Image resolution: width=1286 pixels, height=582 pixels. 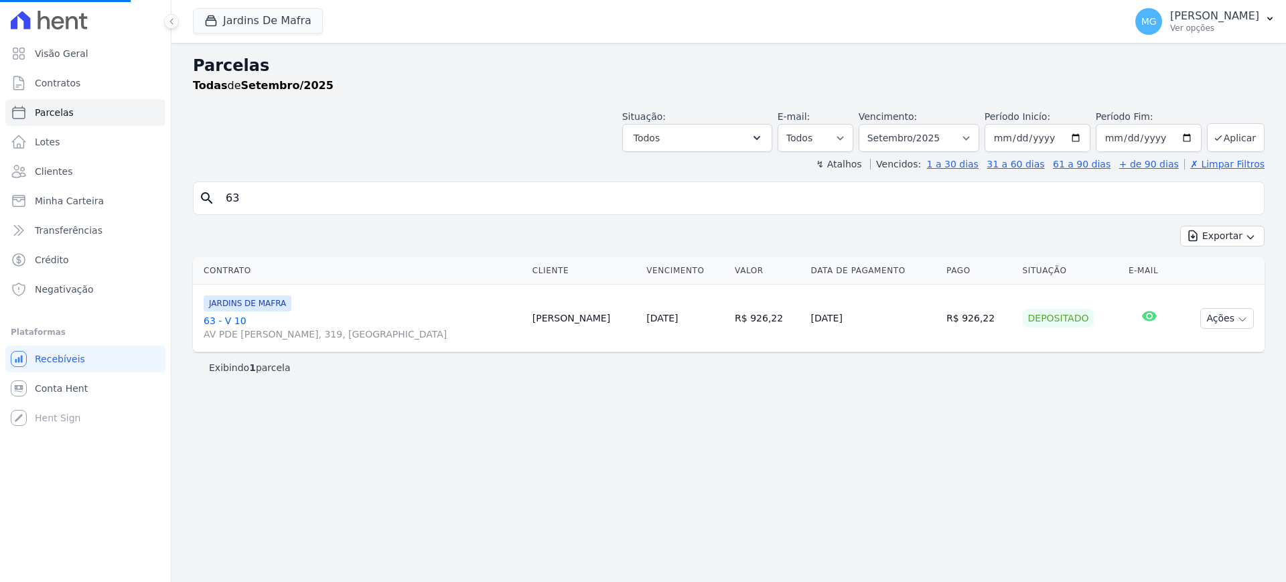 I want to click on h2: Parcelas, so click(x=728, y=66).